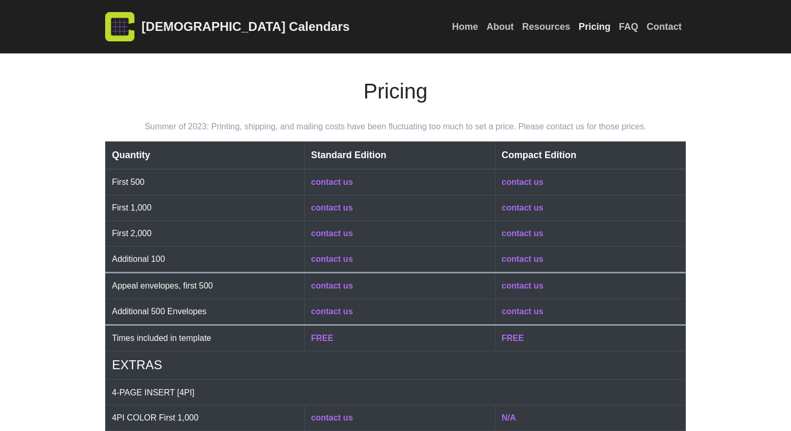 Image resolution: width=791 pixels, height=431 pixels. What do you see at coordinates (509, 417) in the screenshot?
I see `span: N/A` at bounding box center [509, 417].